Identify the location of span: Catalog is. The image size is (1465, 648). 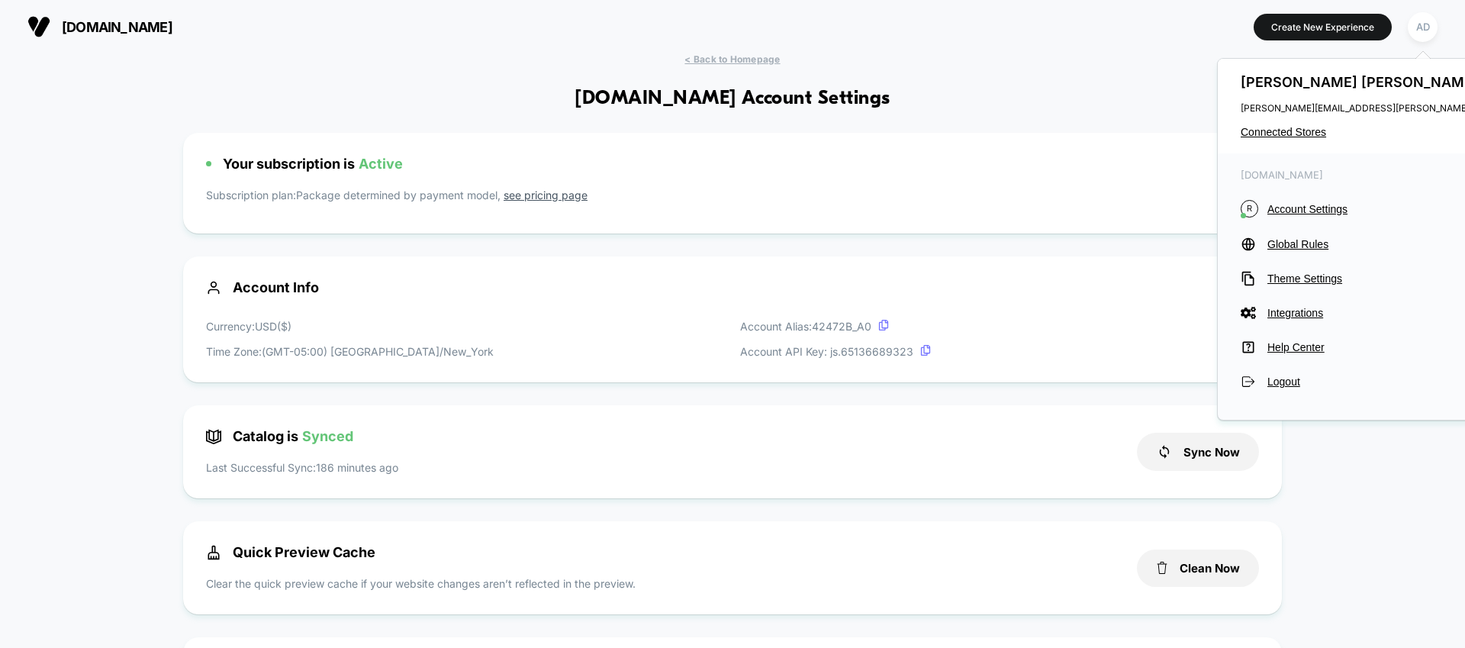
(279, 436).